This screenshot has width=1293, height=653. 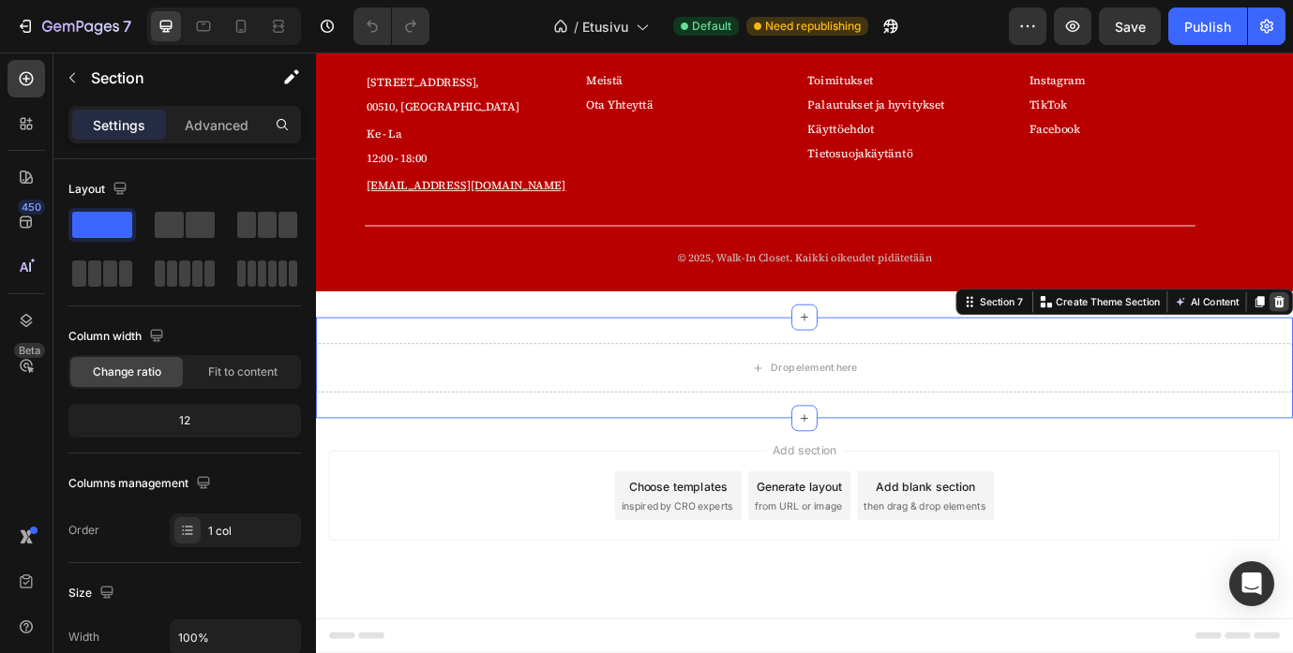 I want to click on div: 1 col, so click(x=252, y=532).